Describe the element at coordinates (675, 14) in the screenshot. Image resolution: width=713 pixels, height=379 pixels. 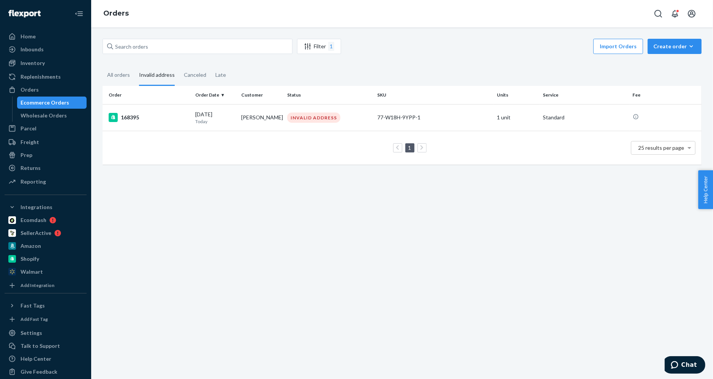
I see `button: Open notifications` at that location.